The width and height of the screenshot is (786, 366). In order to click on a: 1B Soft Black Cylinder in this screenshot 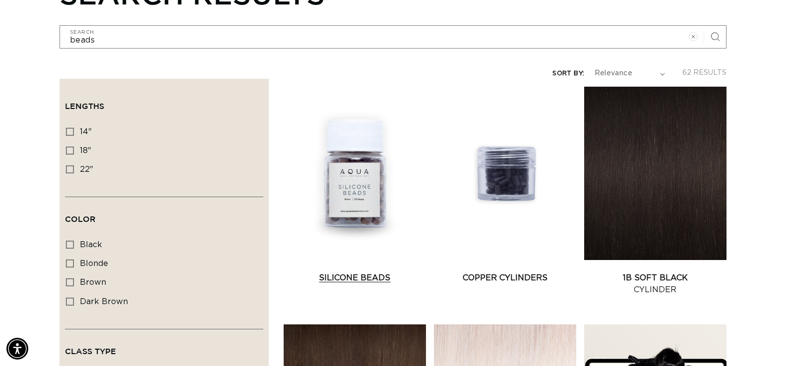, I will do `click(655, 284)`.